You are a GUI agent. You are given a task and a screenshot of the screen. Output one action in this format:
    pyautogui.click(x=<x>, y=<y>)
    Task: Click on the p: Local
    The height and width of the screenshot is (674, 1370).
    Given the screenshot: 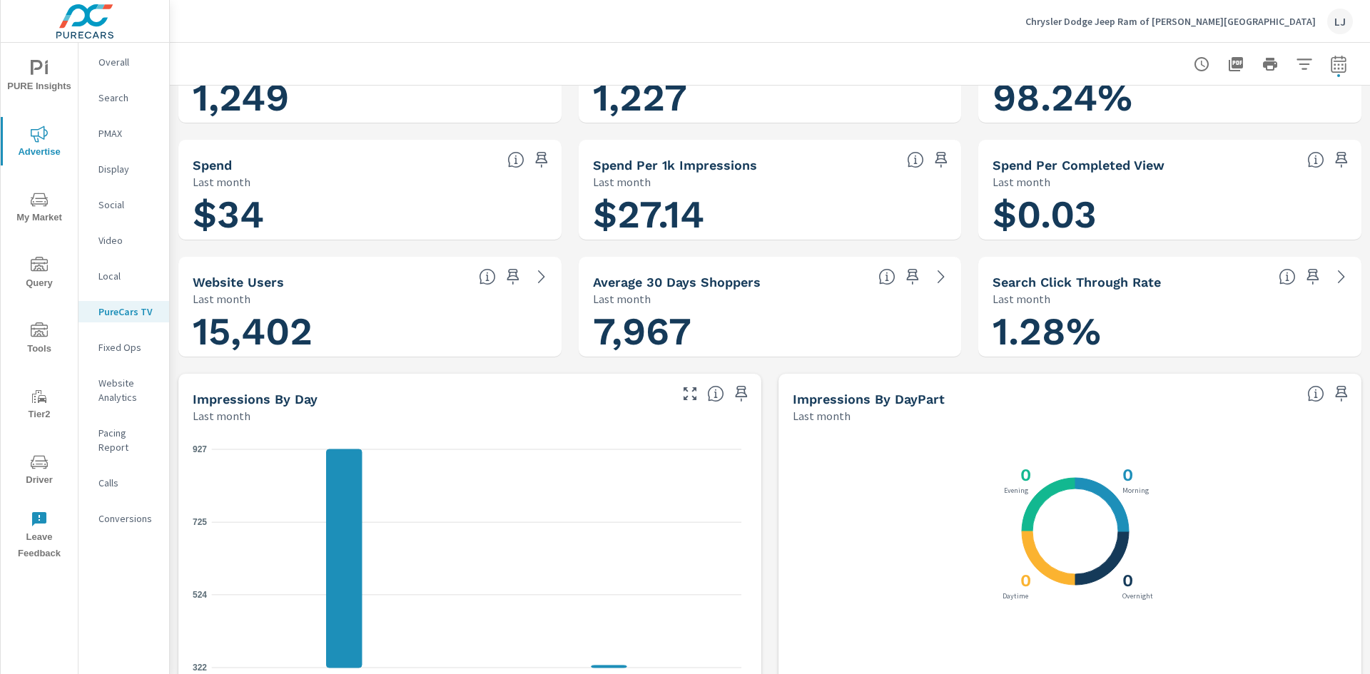 What is the action you would take?
    pyautogui.click(x=128, y=276)
    